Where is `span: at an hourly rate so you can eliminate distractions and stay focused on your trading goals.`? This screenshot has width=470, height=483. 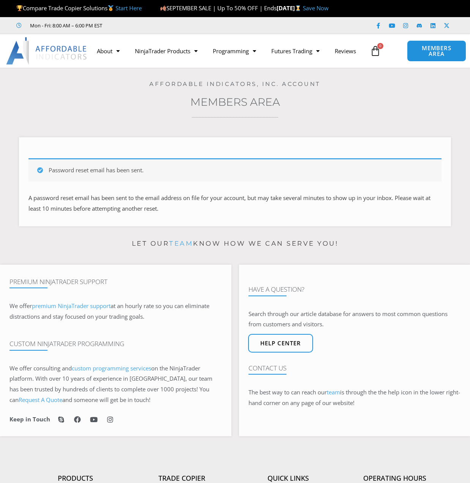 span: at an hourly rate so you can eliminate distractions and stay focused on your trading goals. is located at coordinates (109, 311).